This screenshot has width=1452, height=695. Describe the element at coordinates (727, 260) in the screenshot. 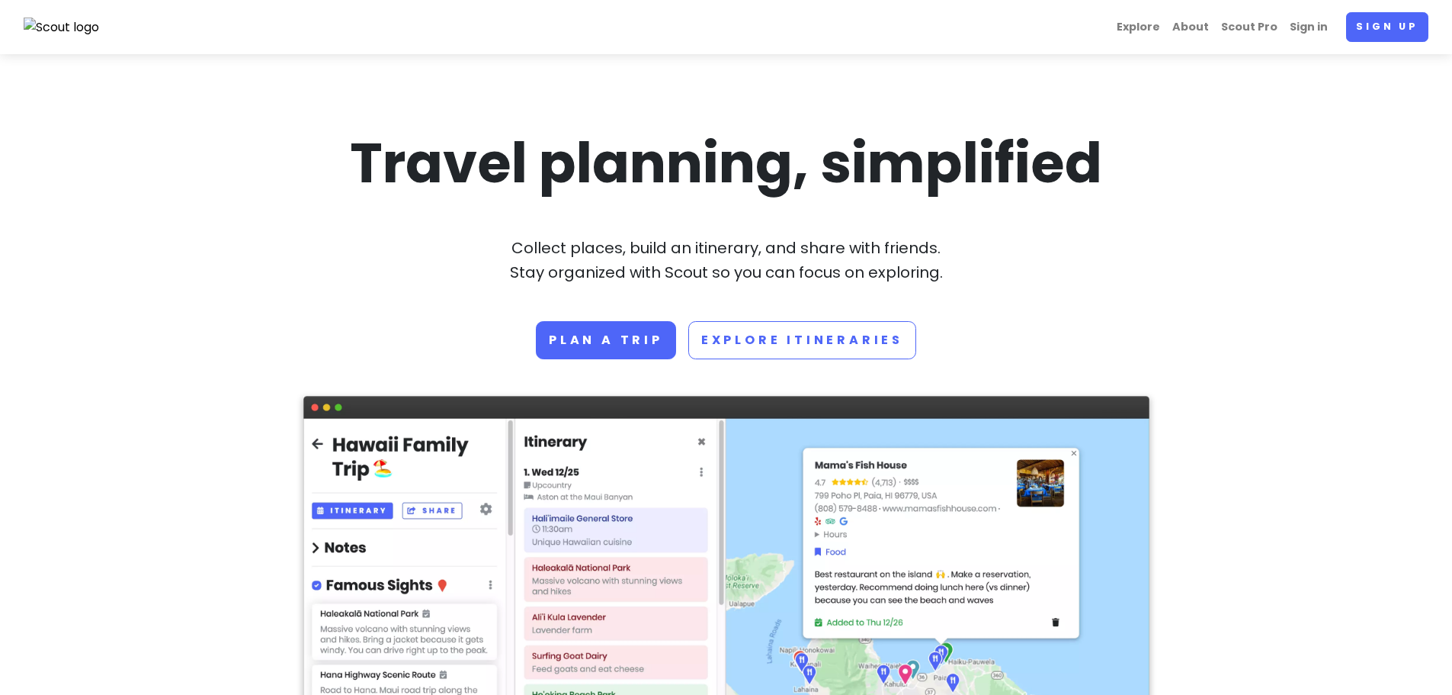

I see `p: Collect places, build an itinerary, and share with friends. Stay organized with Scout so you can ...` at that location.